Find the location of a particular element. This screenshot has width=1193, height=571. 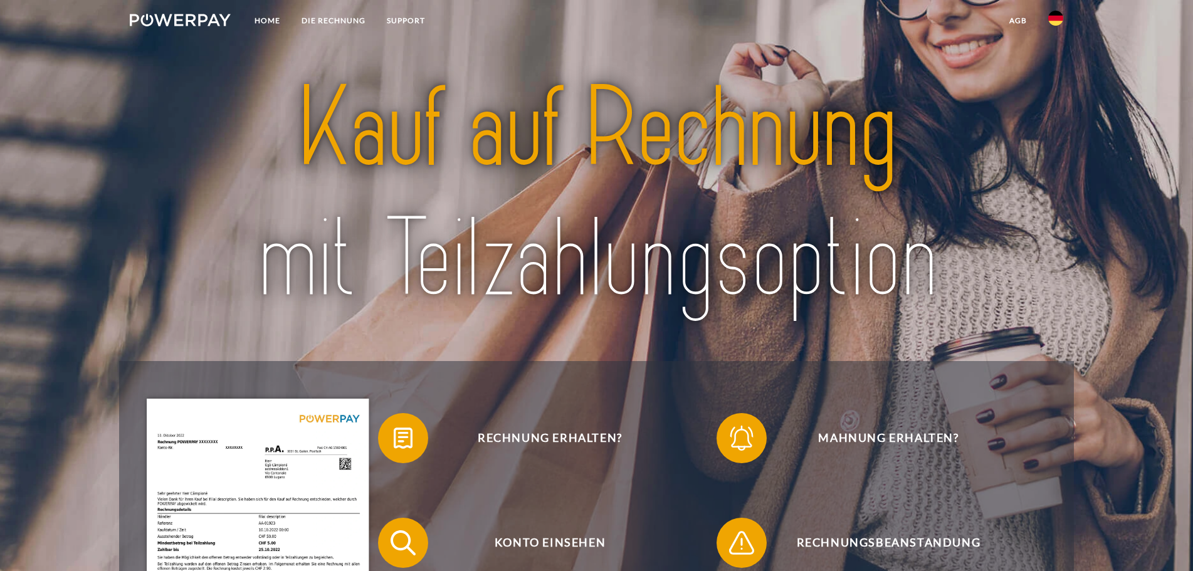

img: qb_warning.svg is located at coordinates (742, 543).